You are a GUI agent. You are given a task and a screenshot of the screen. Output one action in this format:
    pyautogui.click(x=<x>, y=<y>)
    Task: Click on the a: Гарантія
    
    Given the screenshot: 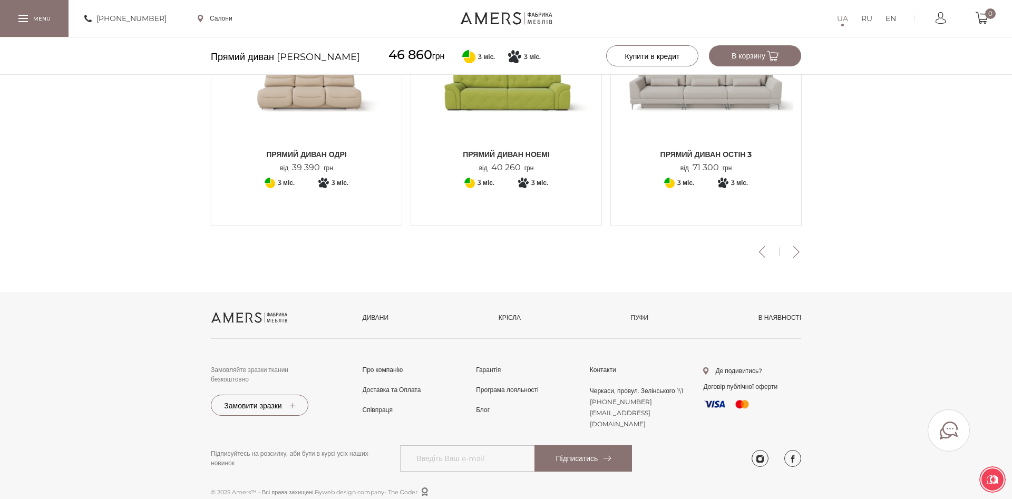 What is the action you would take?
    pyautogui.click(x=488, y=370)
    